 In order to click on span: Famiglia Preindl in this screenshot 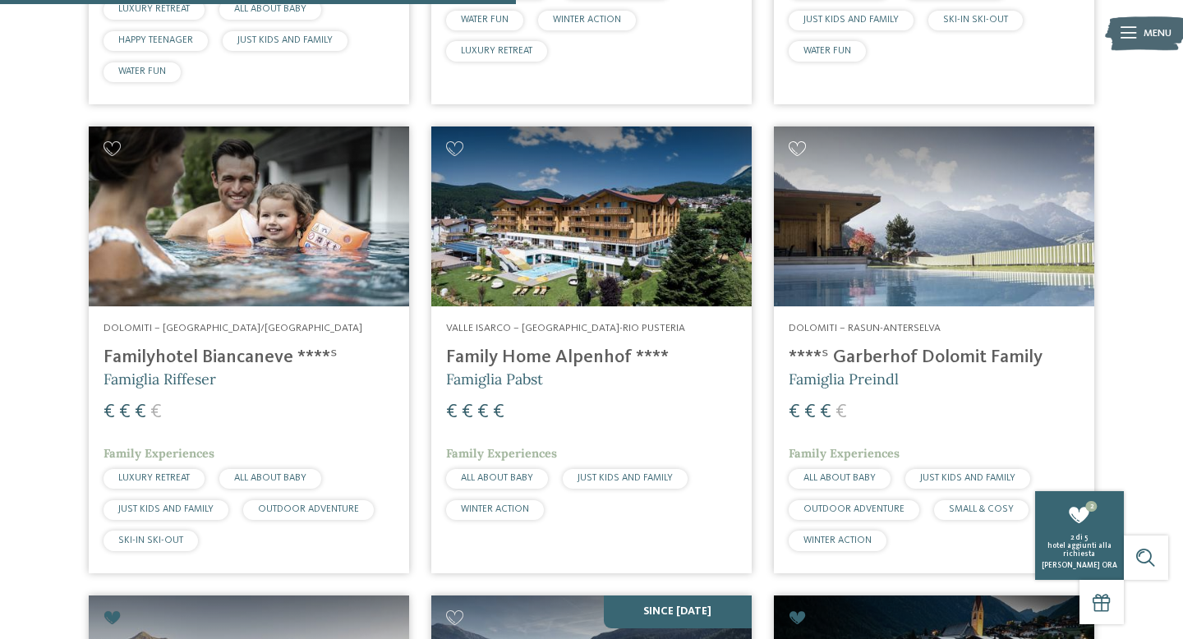, I will do `click(844, 379)`.